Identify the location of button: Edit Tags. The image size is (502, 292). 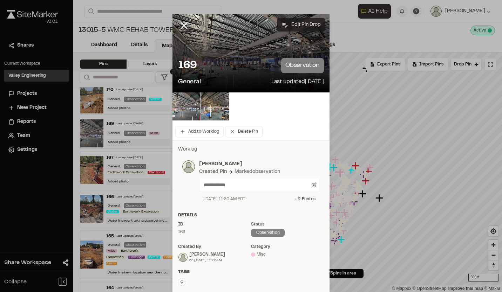
(182, 282).